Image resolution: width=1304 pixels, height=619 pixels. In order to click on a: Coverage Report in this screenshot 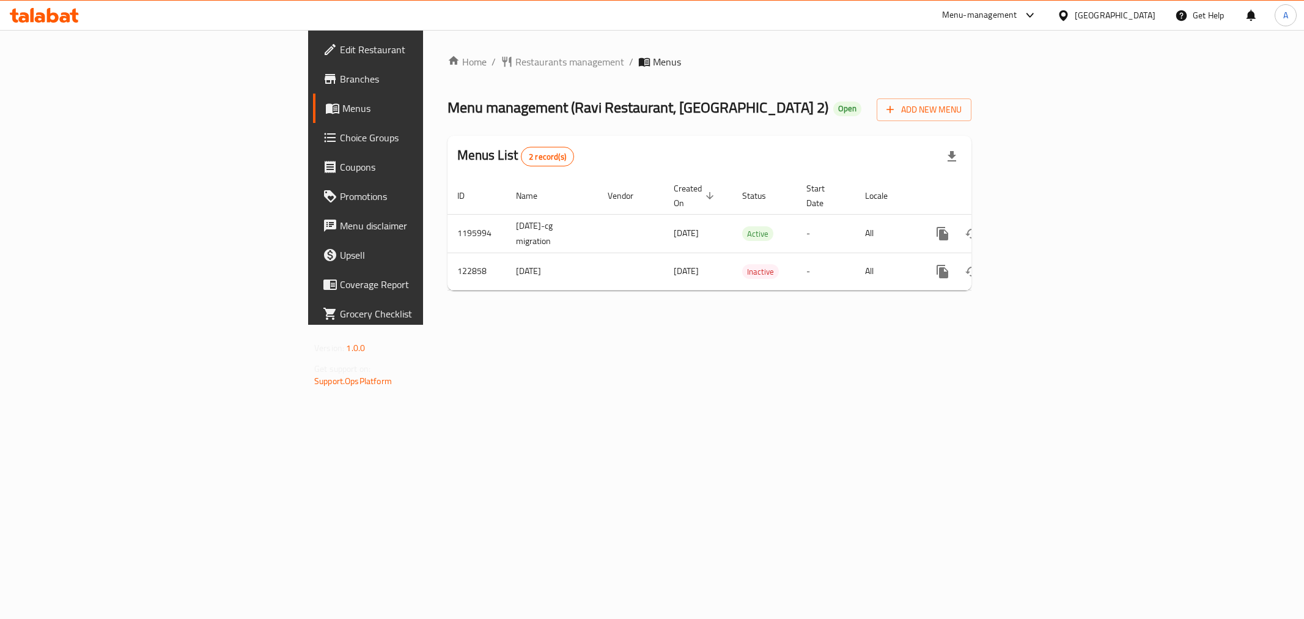, I will do `click(419, 284)`.